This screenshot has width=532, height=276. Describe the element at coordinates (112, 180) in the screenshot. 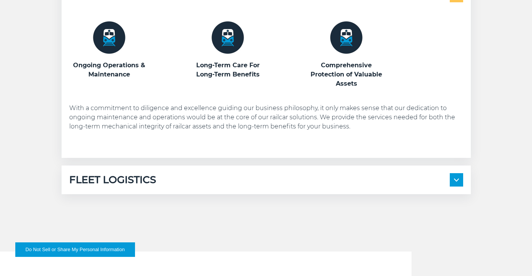

I see `h5: FLEET LOGISTICS` at that location.